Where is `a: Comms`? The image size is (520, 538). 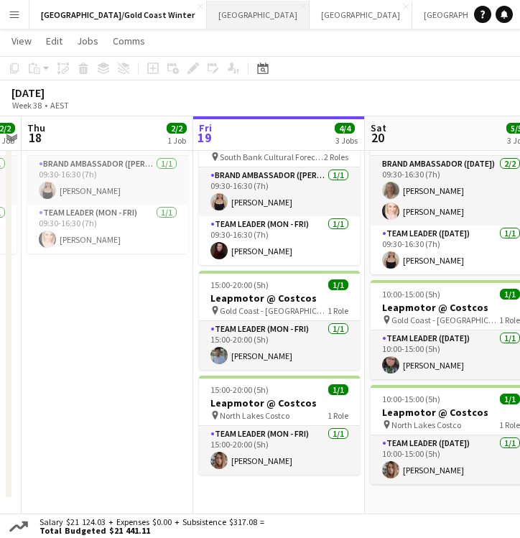 a: Comms is located at coordinates (128, 41).